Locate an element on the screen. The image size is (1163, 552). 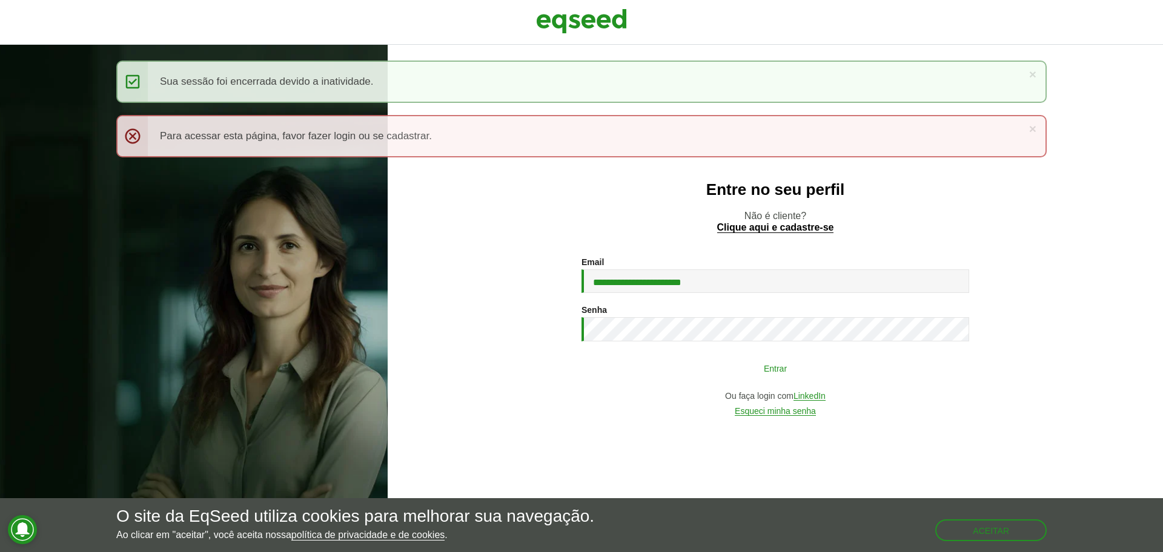
h5: O site da EqSeed utiliza cookies para melhorar sua navegação. is located at coordinates (355, 517).